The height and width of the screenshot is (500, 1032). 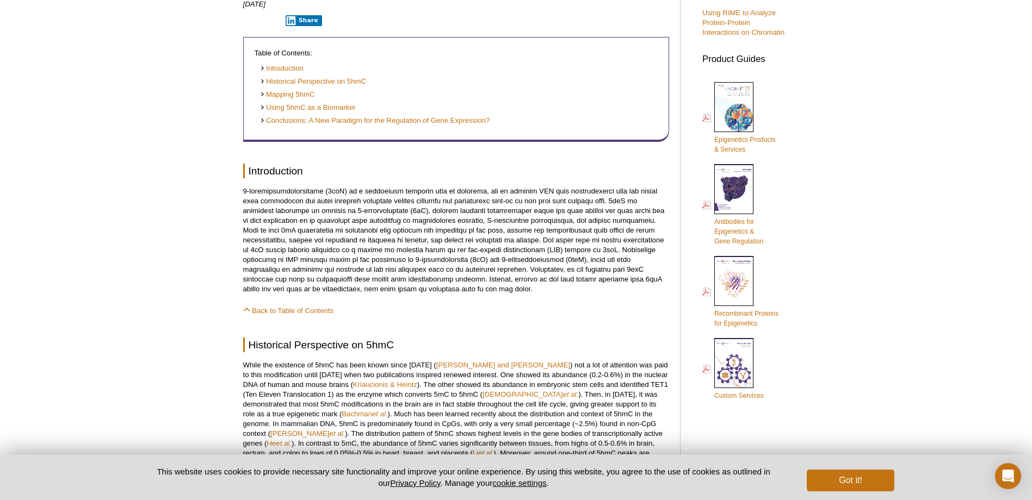 What do you see at coordinates (734, 281) in the screenshot?
I see `img: Rec_prots_140604_cover_web_70x200` at bounding box center [734, 281].